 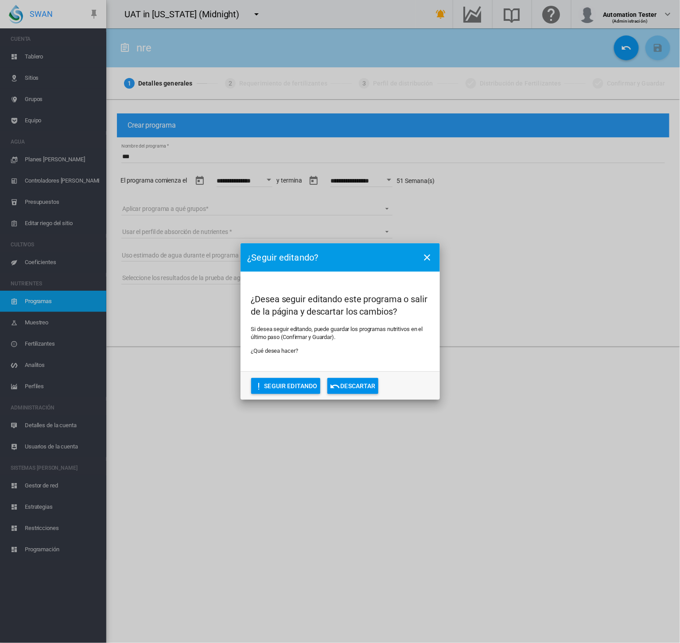 I want to click on md-icon: icon-undo, so click(x=335, y=386).